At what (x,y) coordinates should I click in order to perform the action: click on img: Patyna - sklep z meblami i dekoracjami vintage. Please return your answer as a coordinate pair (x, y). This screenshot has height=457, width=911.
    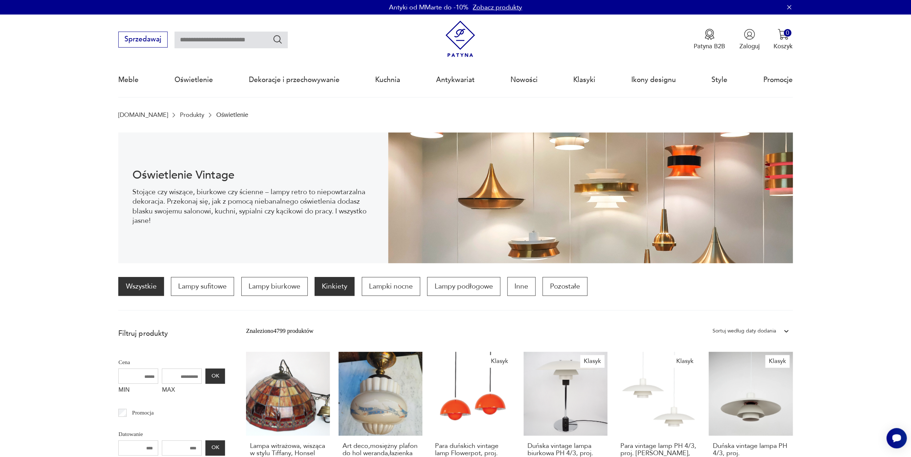
    Looking at the image, I should click on (460, 39).